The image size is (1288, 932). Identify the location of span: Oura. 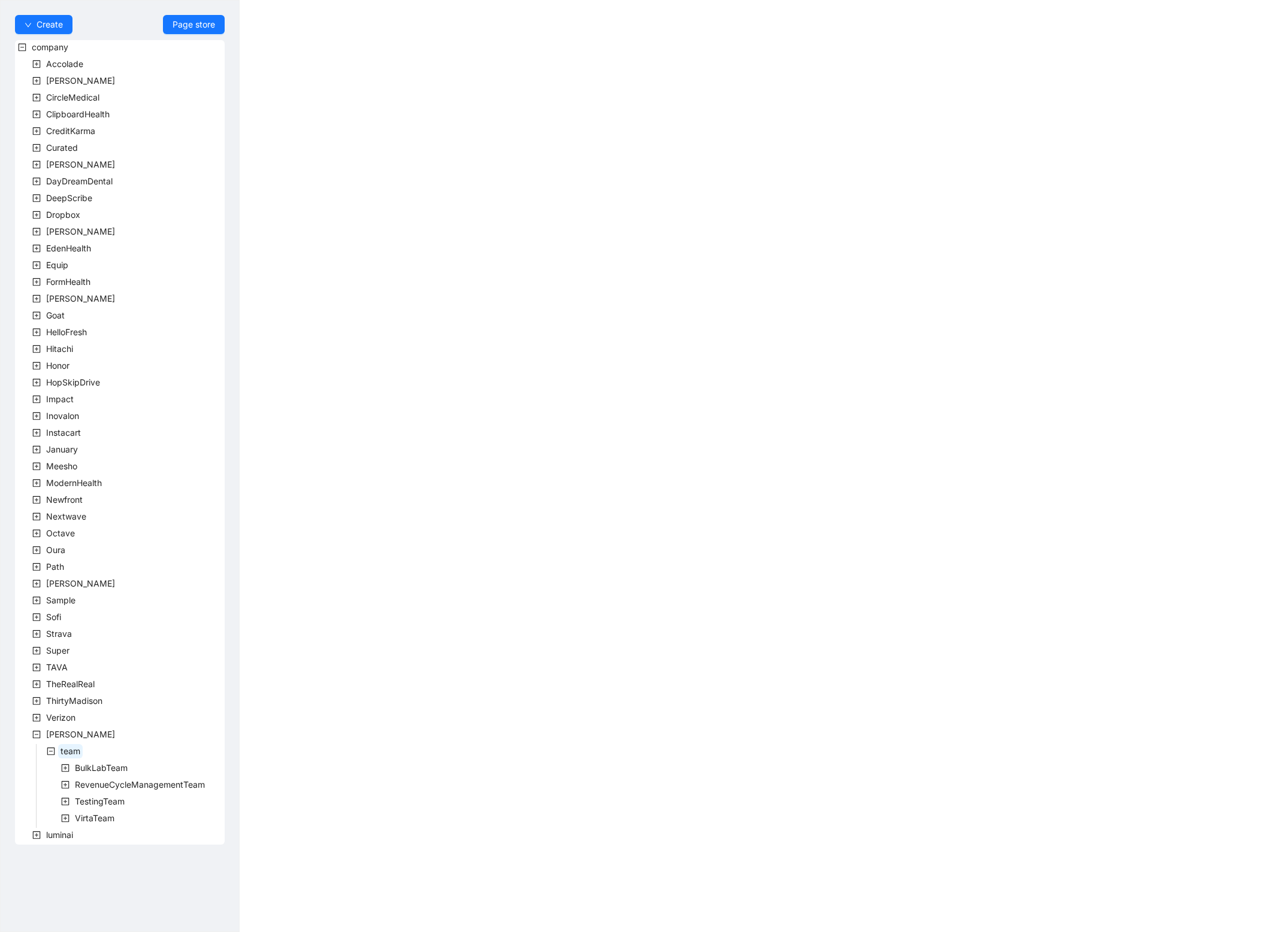
(55, 550).